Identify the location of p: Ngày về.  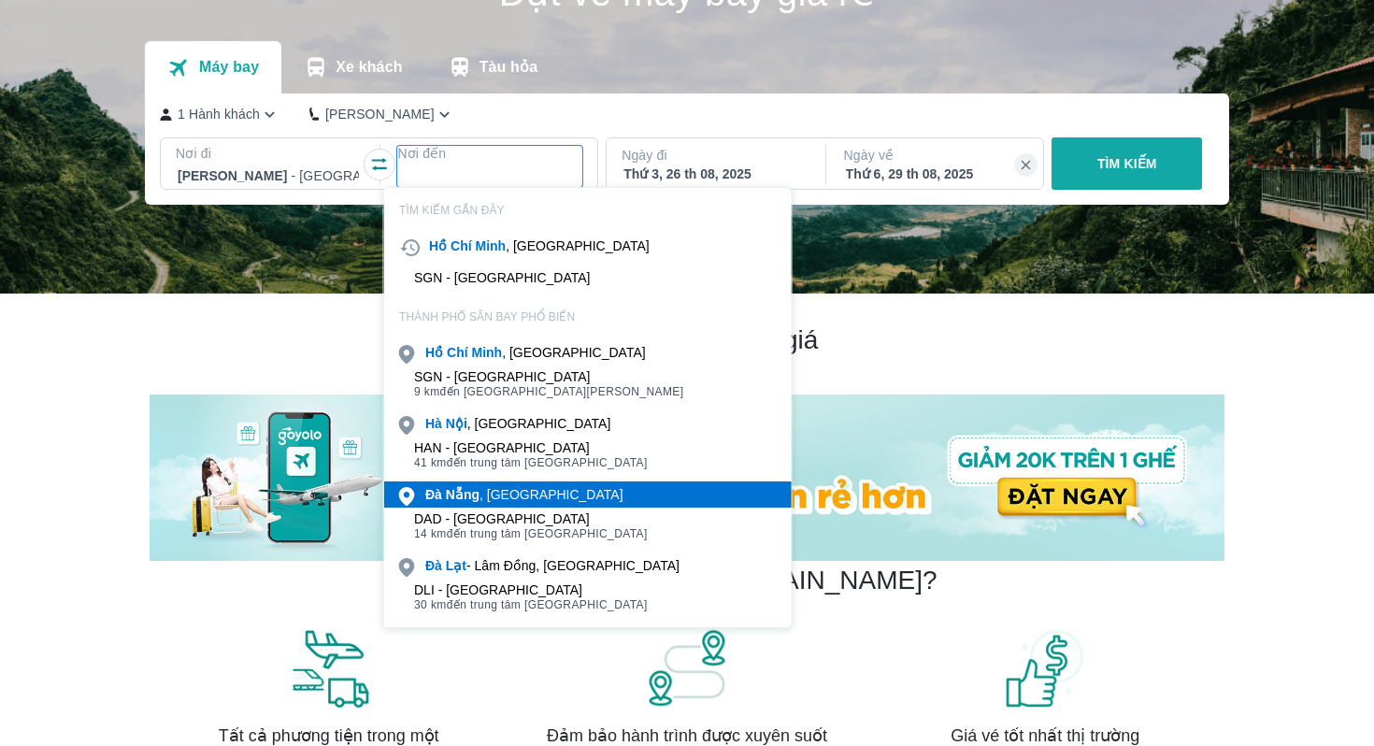
(936, 155).